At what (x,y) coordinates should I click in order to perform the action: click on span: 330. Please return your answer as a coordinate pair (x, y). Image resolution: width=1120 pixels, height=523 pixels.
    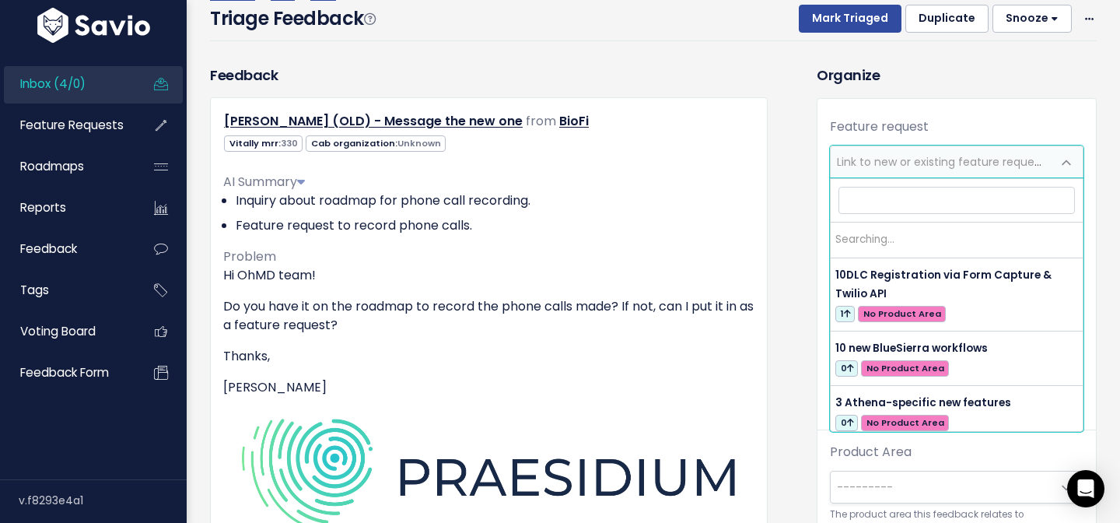
    Looking at the image, I should click on (289, 143).